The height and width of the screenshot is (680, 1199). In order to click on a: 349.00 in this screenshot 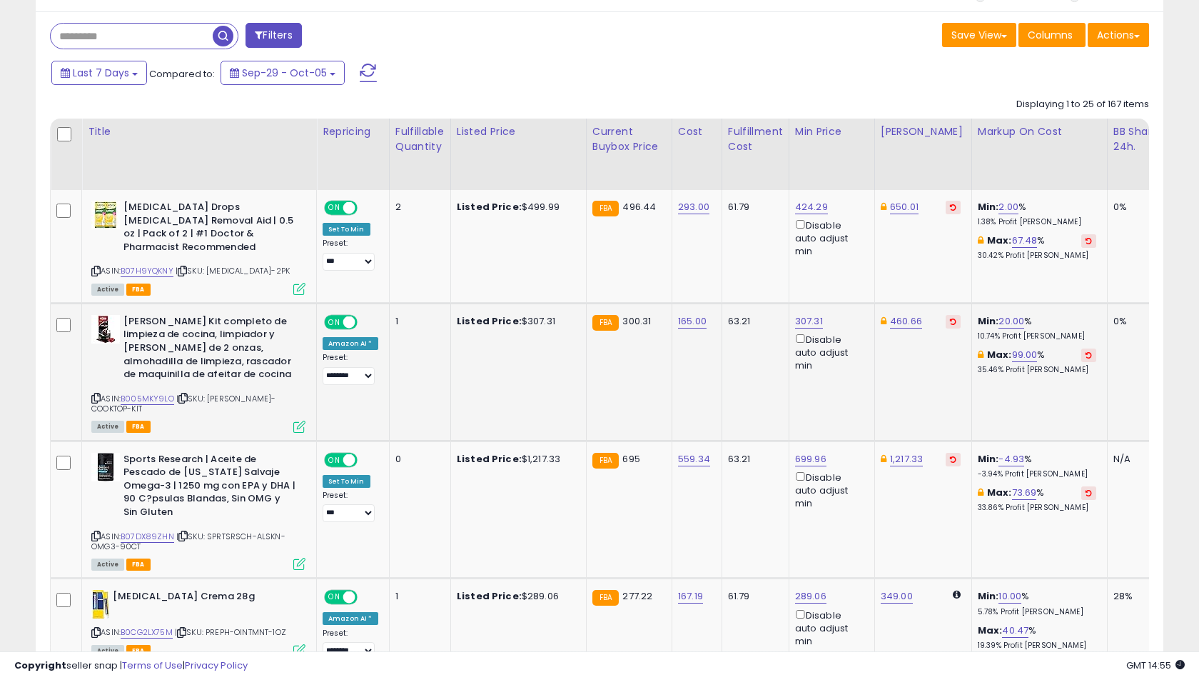, I will do `click(897, 596)`.